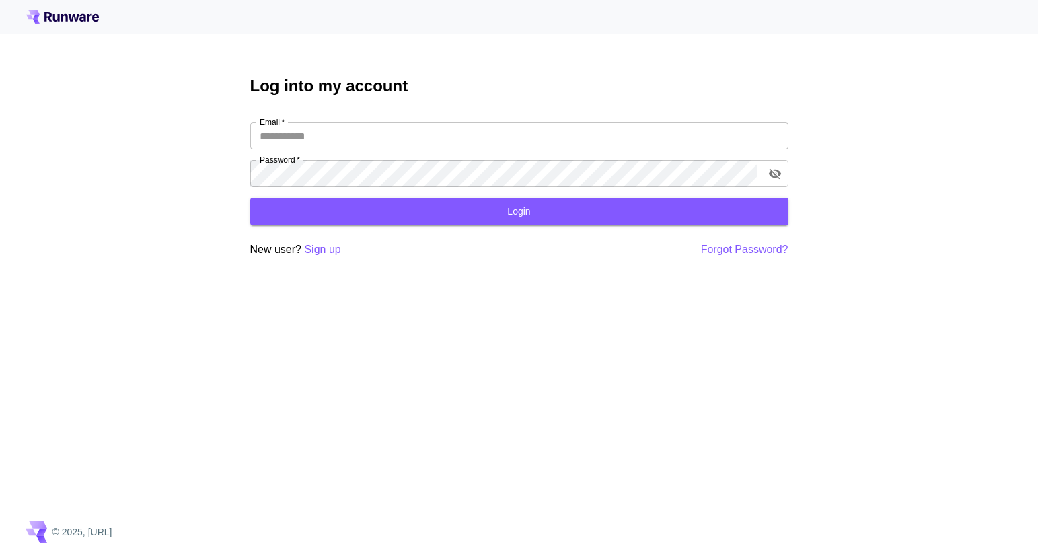 The image size is (1038, 557). I want to click on button: Sign up, so click(326, 250).